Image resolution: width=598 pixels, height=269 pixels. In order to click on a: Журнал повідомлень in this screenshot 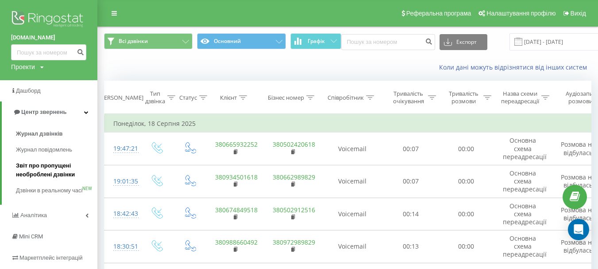, I will do `click(57, 150)`.